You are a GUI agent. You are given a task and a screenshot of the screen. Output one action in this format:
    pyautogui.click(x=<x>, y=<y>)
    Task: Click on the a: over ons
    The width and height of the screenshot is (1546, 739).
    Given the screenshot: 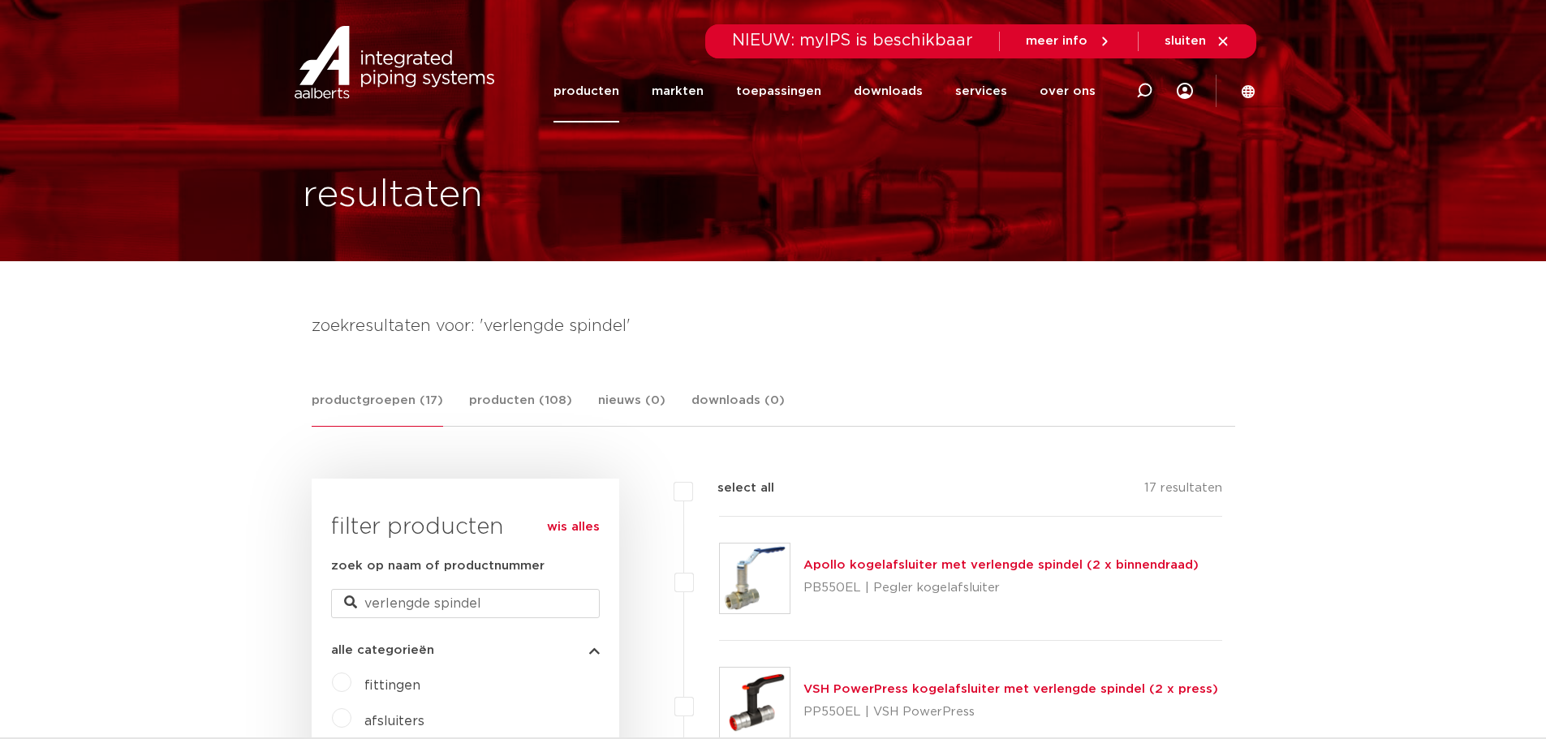 What is the action you would take?
    pyautogui.click(x=1067, y=91)
    